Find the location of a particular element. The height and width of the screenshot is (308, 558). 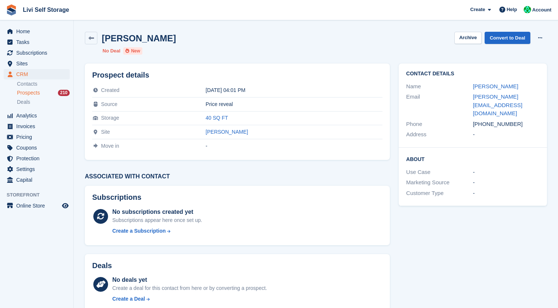

a: Deals is located at coordinates (43, 102).